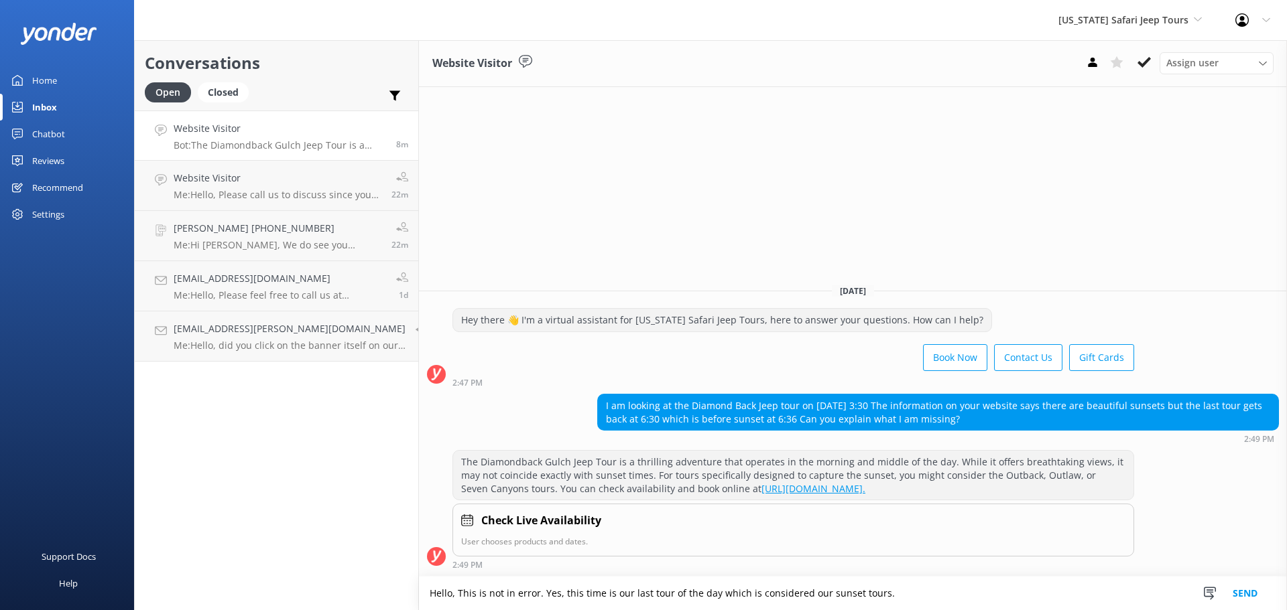 The height and width of the screenshot is (610, 1287). Describe the element at coordinates (403, 295) in the screenshot. I see `span: Aug 22 2025 08:06am (UTC -07:00) America/Phoenix` at that location.